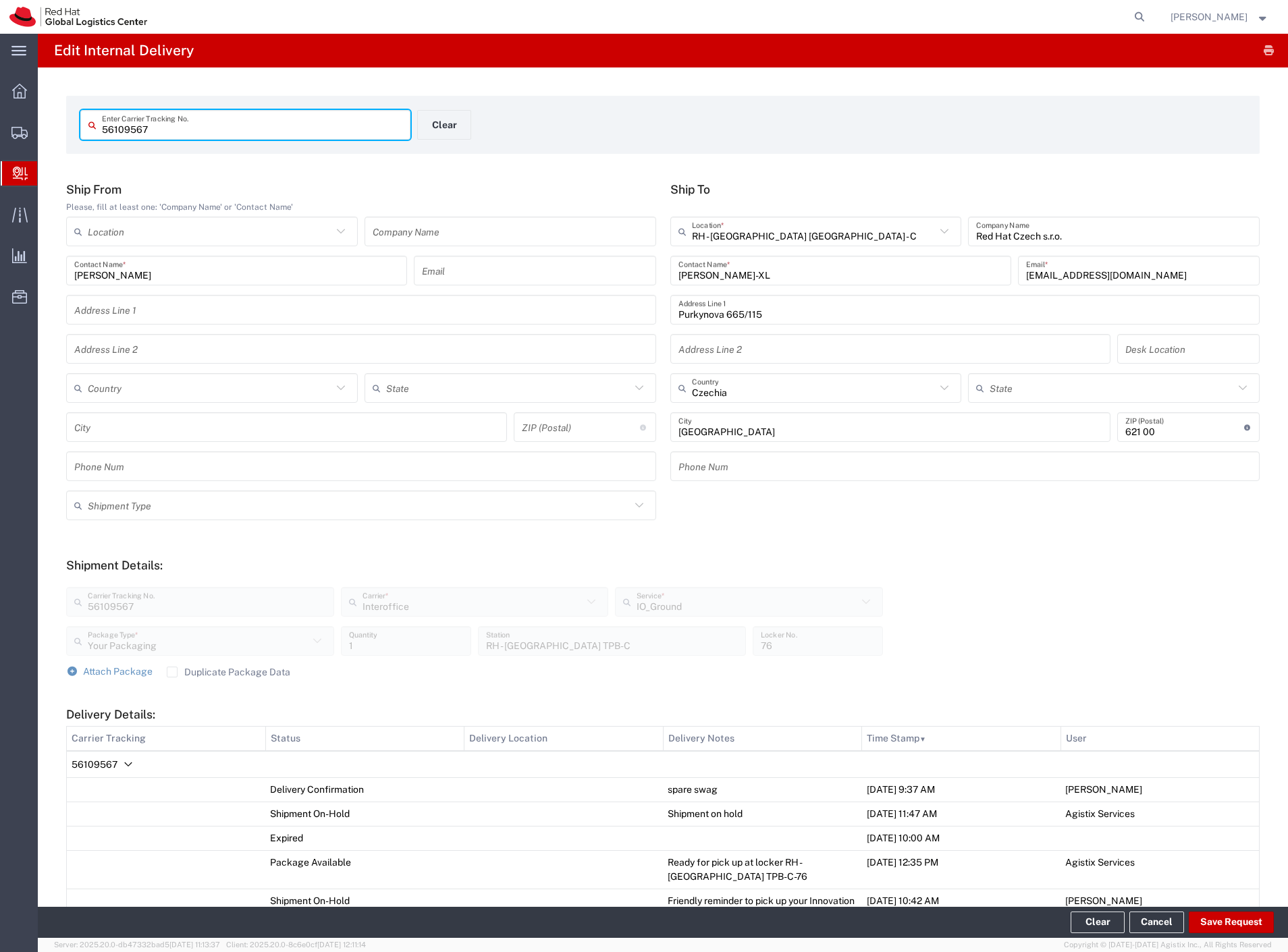 This screenshot has height=952, width=1288. Describe the element at coordinates (365, 838) in the screenshot. I see `td: Expired` at that location.